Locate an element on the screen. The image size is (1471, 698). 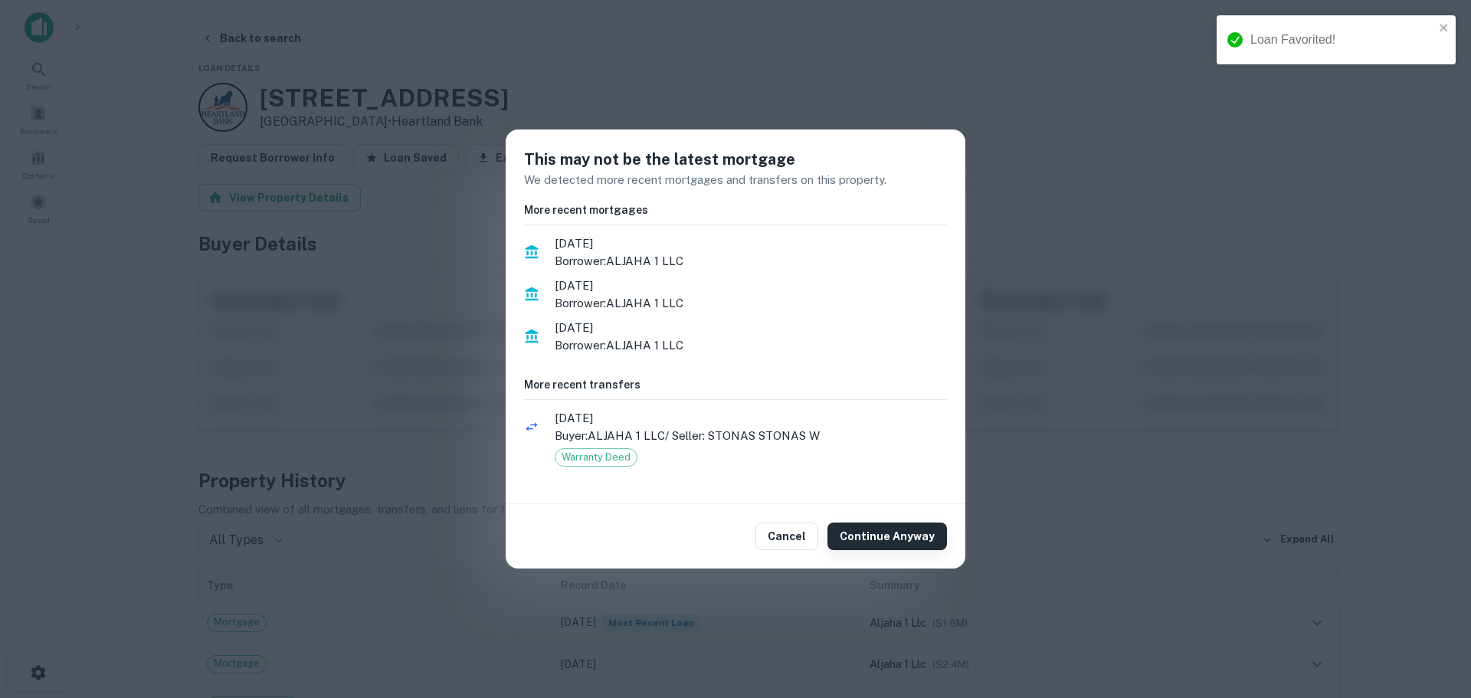
h5: This may not be the latest mortgage is located at coordinates (735, 159).